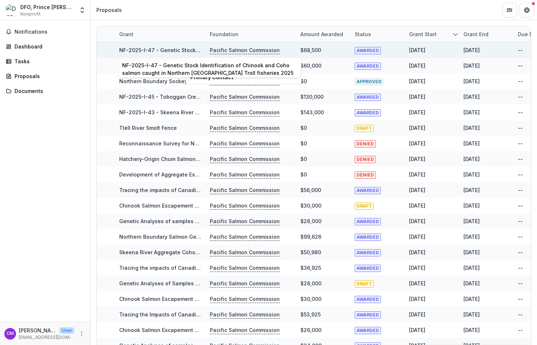 The width and height of the screenshot is (537, 345). Describe the element at coordinates (294, 268) in the screenshot. I see `a: Tracing the impacts of Canadian commercial fisheries on Northern BC chum stocks using DNA and [ME...` at that location.